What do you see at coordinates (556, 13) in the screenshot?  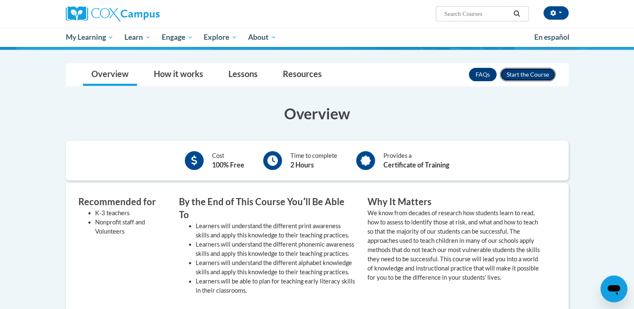 I see `button: Account Settings` at bounding box center [556, 13].